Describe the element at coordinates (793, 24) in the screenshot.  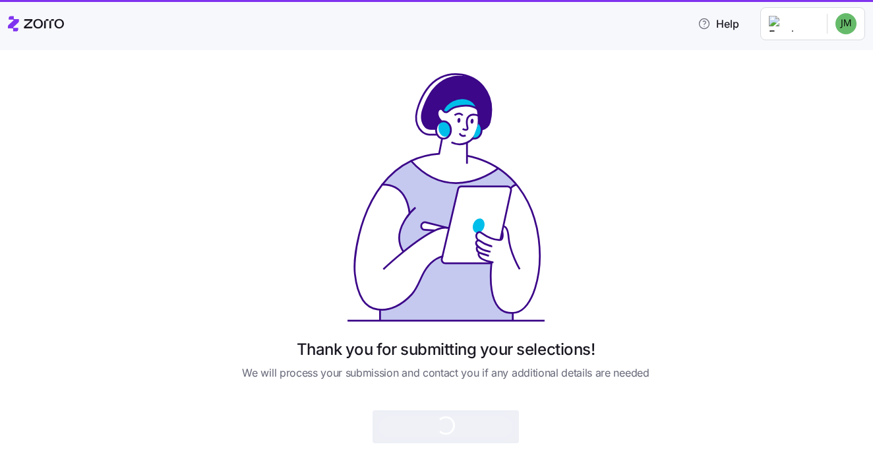
I see `img: Employer logo` at that location.